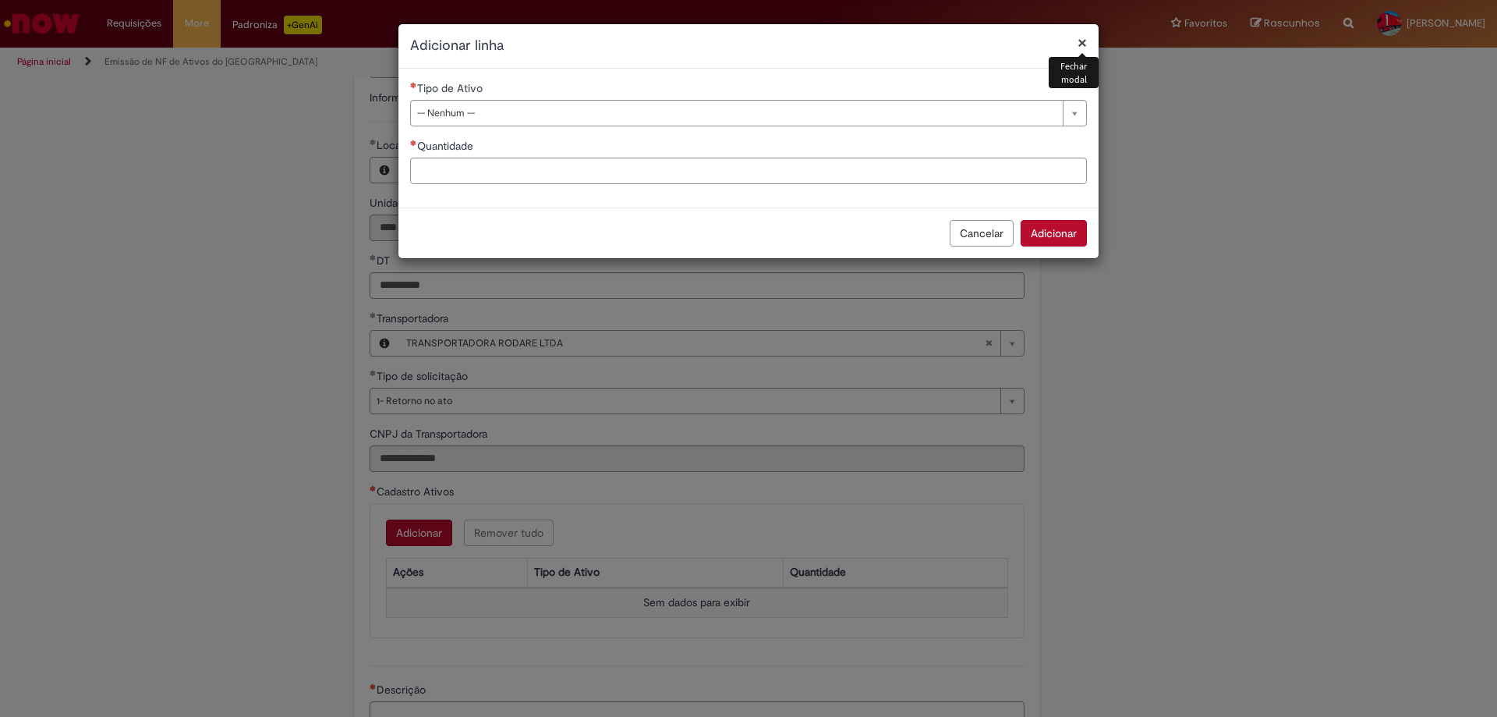 The height and width of the screenshot is (717, 1497). What do you see at coordinates (982, 233) in the screenshot?
I see `button: Cancelar` at bounding box center [982, 233].